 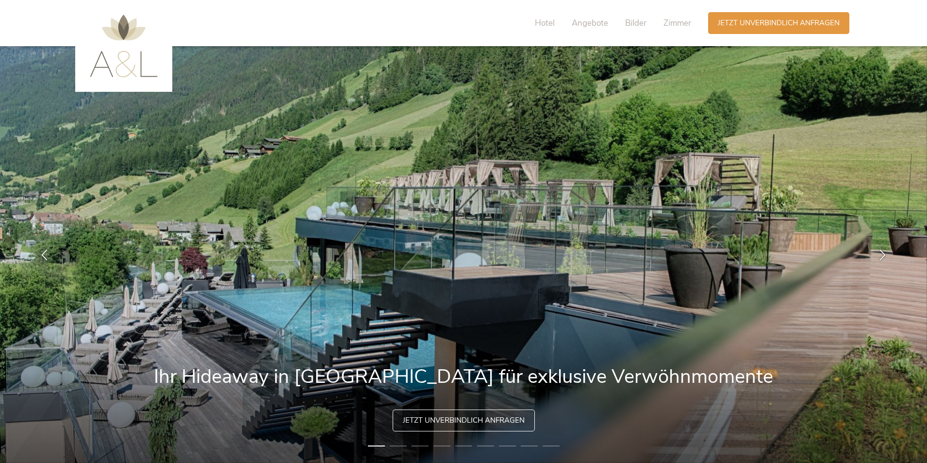 I want to click on span: Angebote, so click(x=590, y=23).